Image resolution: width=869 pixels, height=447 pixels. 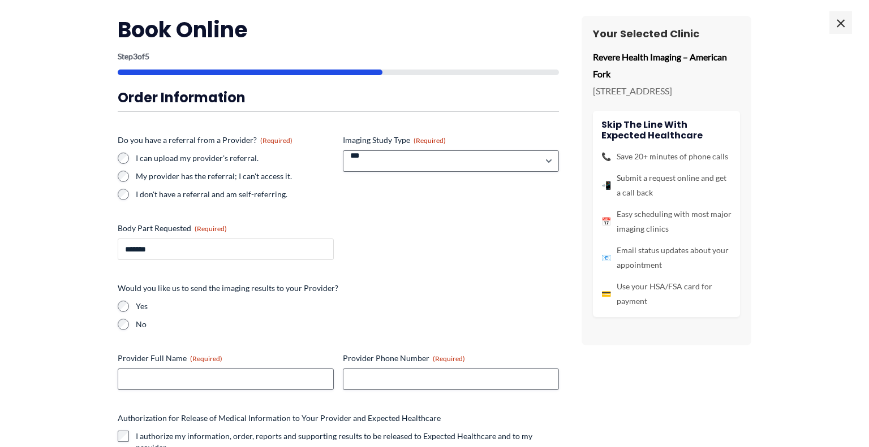 What do you see at coordinates (235, 195) in the screenshot?
I see `label: I don't have a referral and am self-referring.` at bounding box center [235, 195].